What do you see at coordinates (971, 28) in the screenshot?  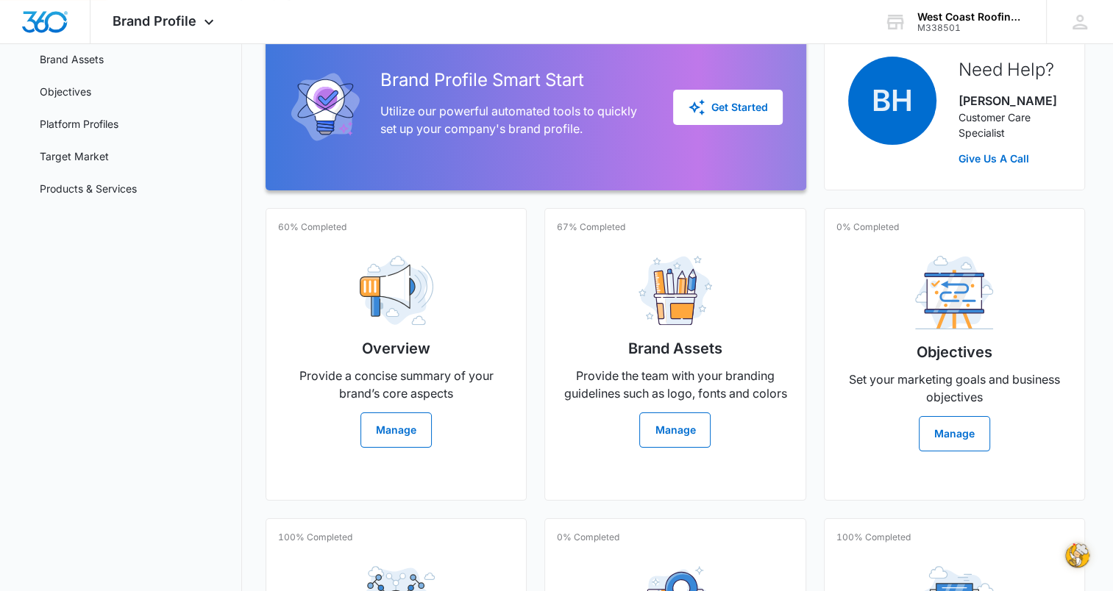 I see `div: account id` at bounding box center [971, 28].